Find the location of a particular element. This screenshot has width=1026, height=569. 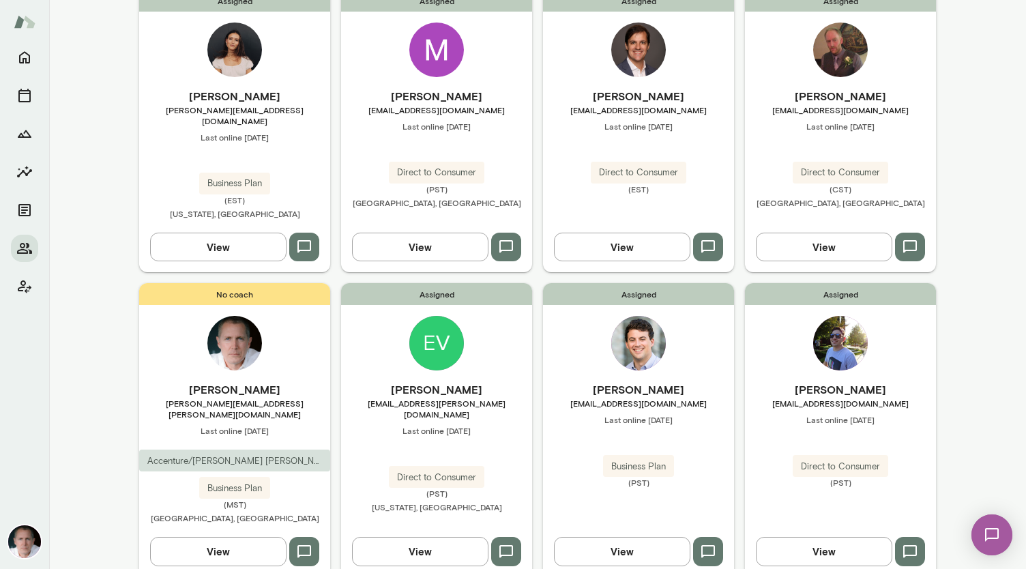

img: Brian Stanley is located at coordinates (841, 50).